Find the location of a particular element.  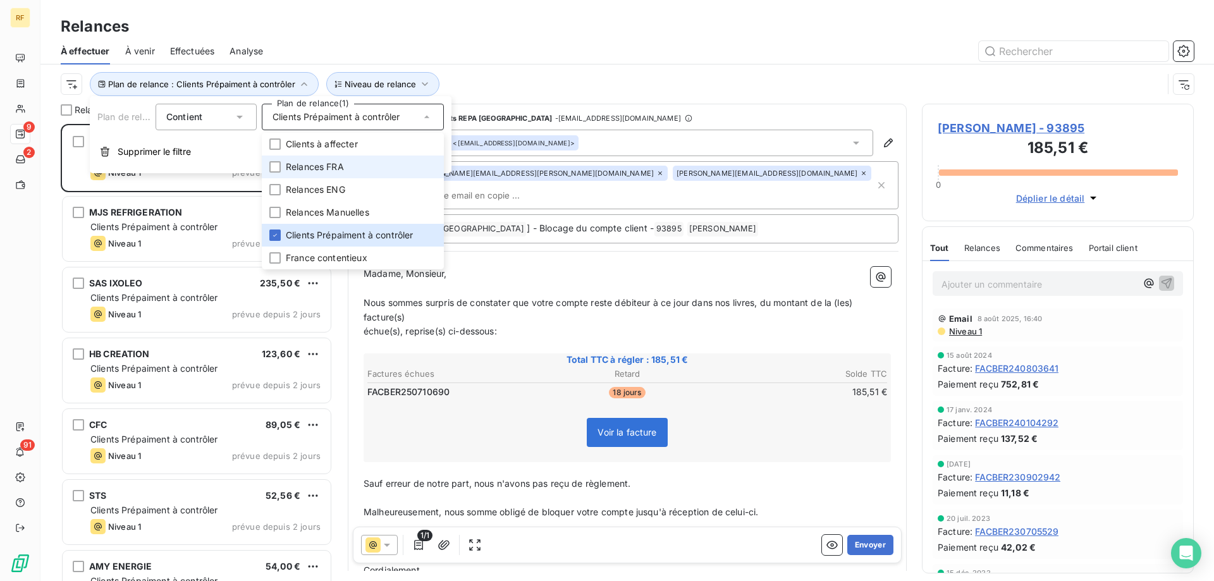

span: échue(s), reprise(s) ci-dessous: is located at coordinates (430, 331).